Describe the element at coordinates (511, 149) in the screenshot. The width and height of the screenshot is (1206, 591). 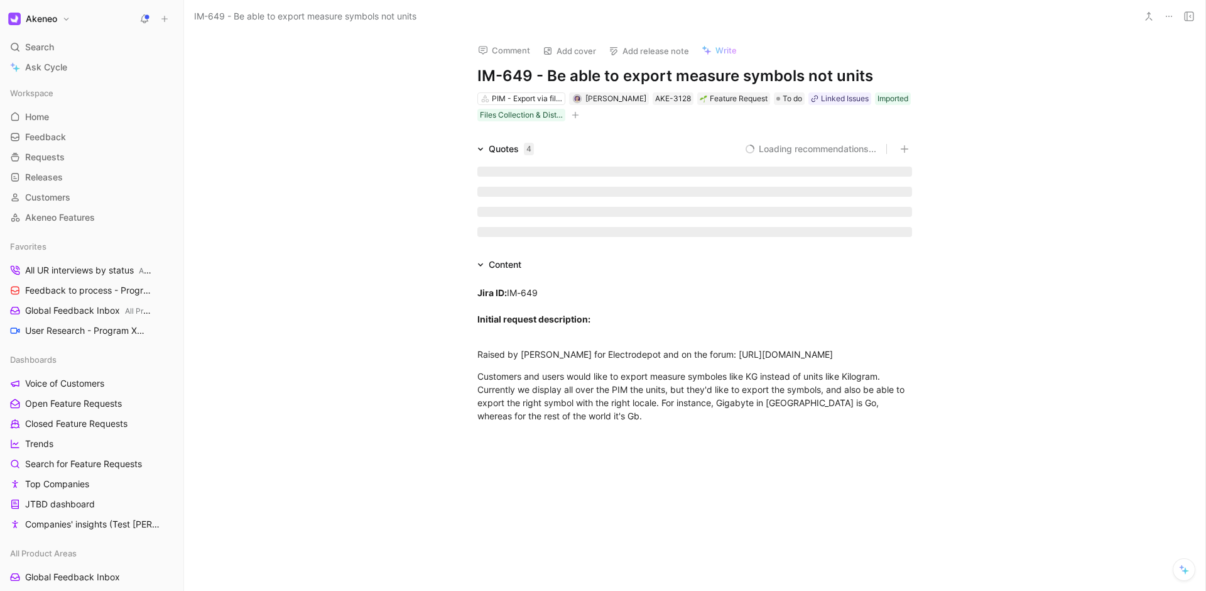
I see `div: Quotes` at that location.